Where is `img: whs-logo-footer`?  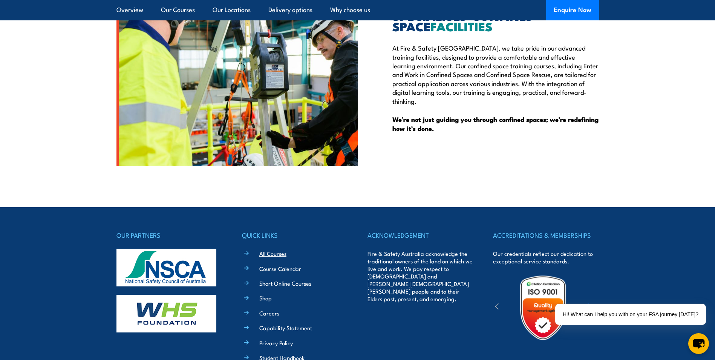
img: whs-logo-footer is located at coordinates (166, 313).